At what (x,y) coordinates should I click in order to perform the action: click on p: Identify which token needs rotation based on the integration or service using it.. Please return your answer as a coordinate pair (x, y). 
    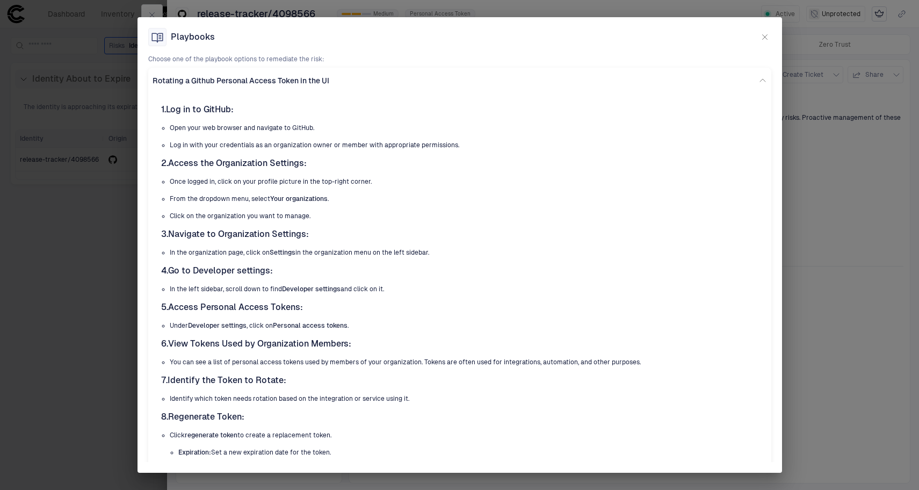
    Looking at the image, I should click on (460, 399).